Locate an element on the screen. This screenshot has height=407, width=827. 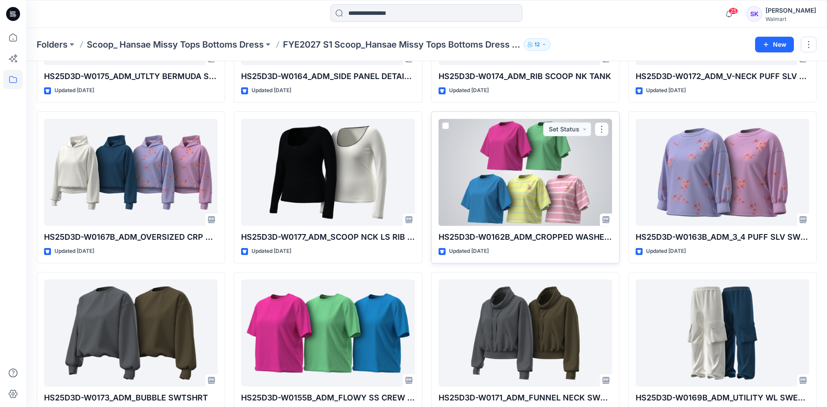
div: SK is located at coordinates (755, 14).